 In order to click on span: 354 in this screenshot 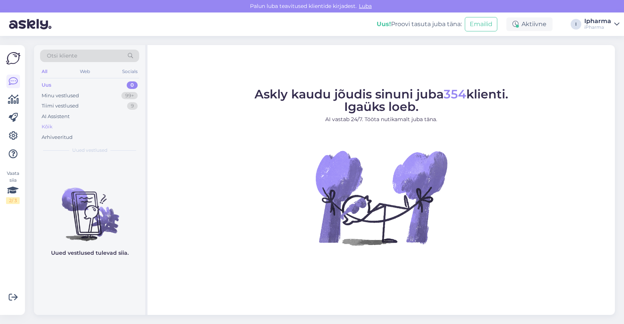, I will do `click(455, 94)`.